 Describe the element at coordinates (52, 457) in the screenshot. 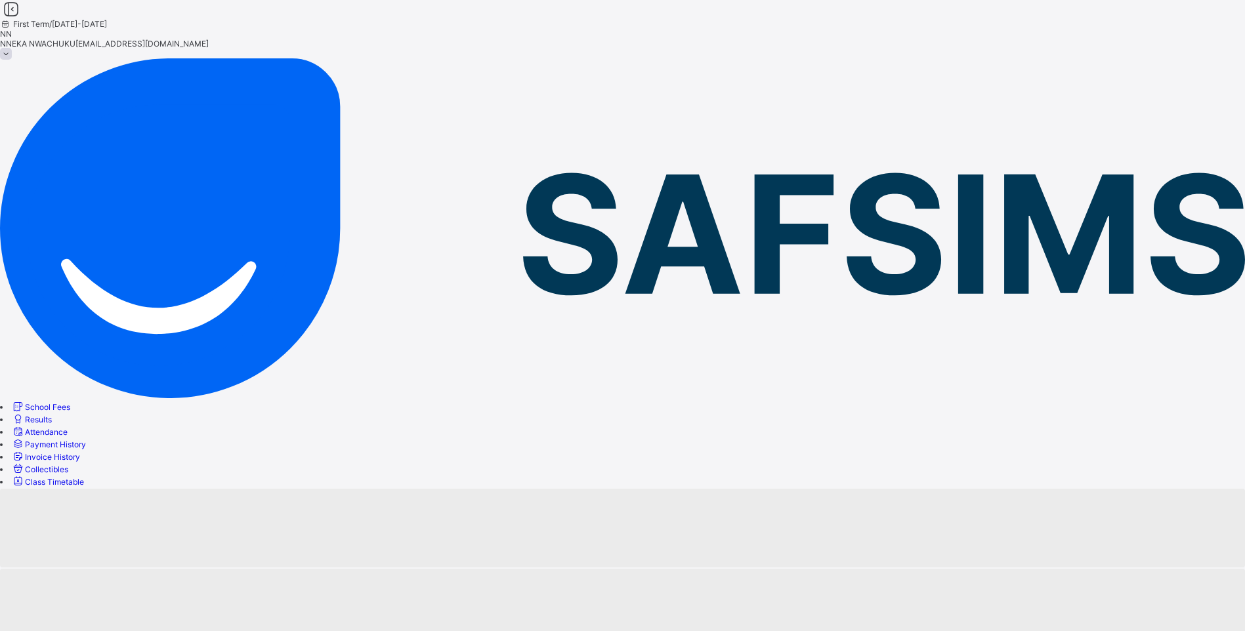

I see `span: Invoice History` at that location.